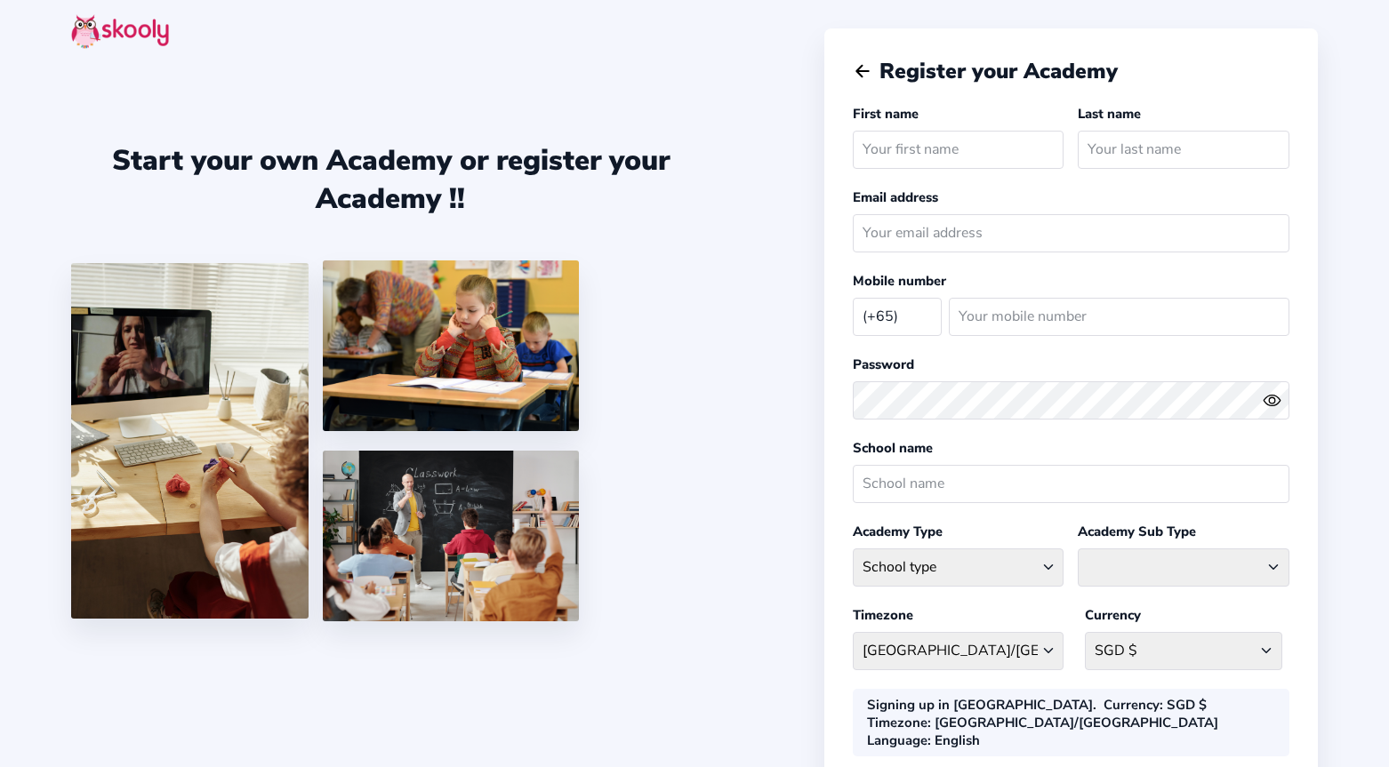  Describe the element at coordinates (1272, 400) in the screenshot. I see `ion-icon: eye outline` at that location.